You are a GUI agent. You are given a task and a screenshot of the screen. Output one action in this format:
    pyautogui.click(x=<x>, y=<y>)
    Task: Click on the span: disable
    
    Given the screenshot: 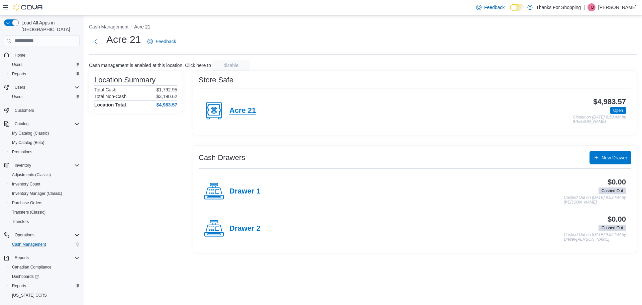 What is the action you would take?
    pyautogui.click(x=231, y=65)
    